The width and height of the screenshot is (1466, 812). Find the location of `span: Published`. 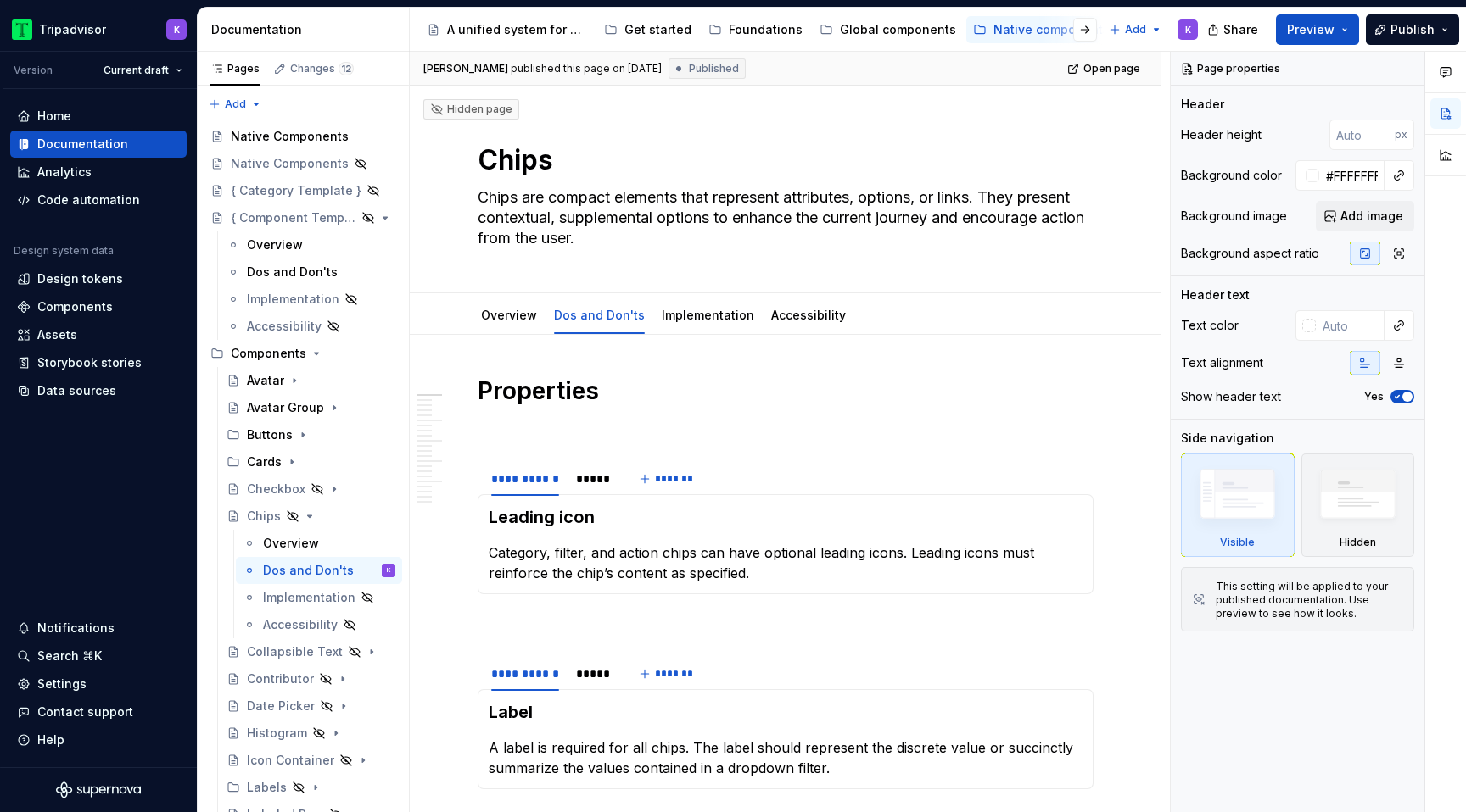

span: Published is located at coordinates (714, 69).